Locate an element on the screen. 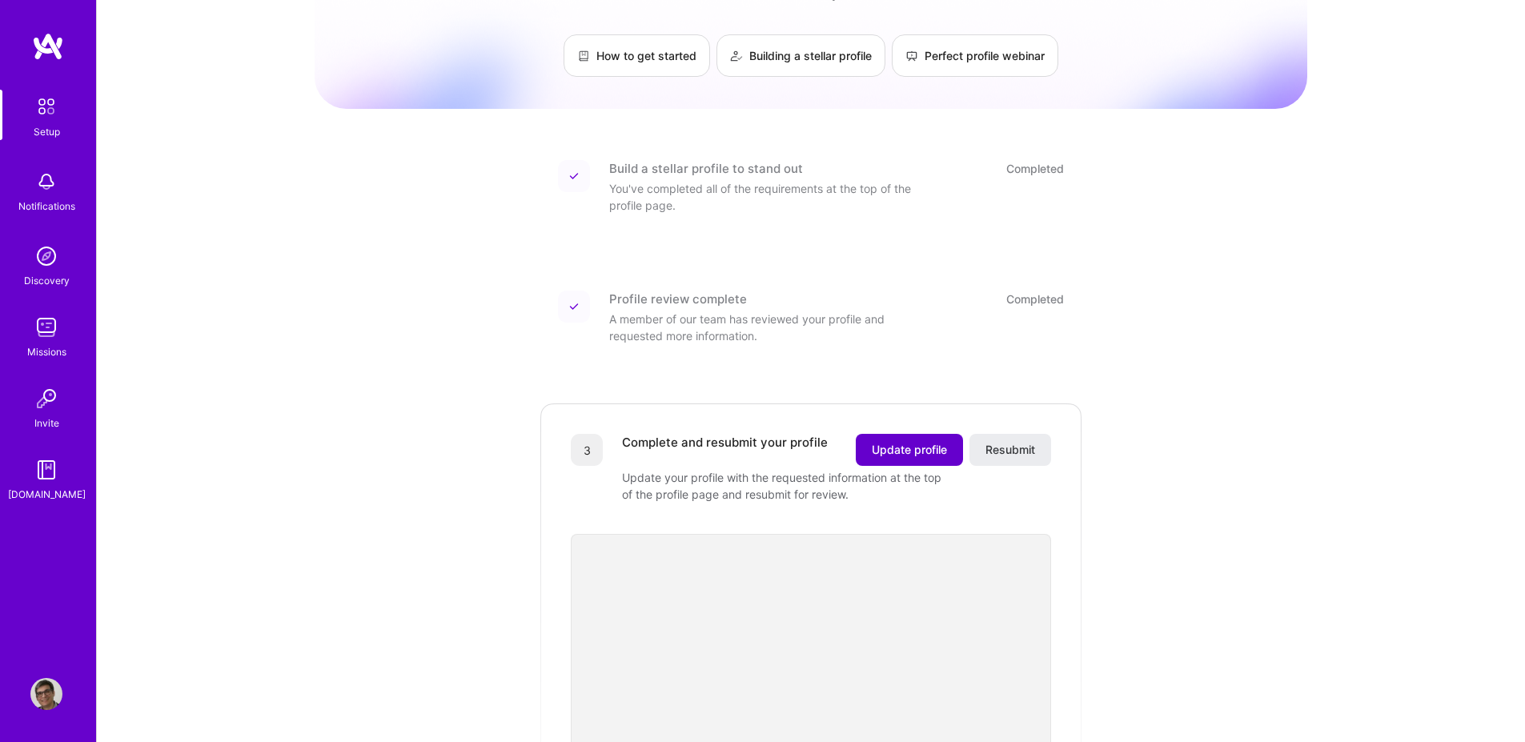 This screenshot has width=1525, height=742. a: Building a stellar profile is located at coordinates (800, 55).